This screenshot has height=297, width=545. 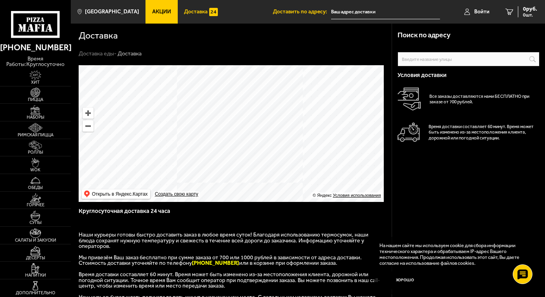 I want to click on p: Время доставки составляет 60 минут. Время может быть изменено из-за местоположения клиента, дорож..., so click(x=484, y=132).